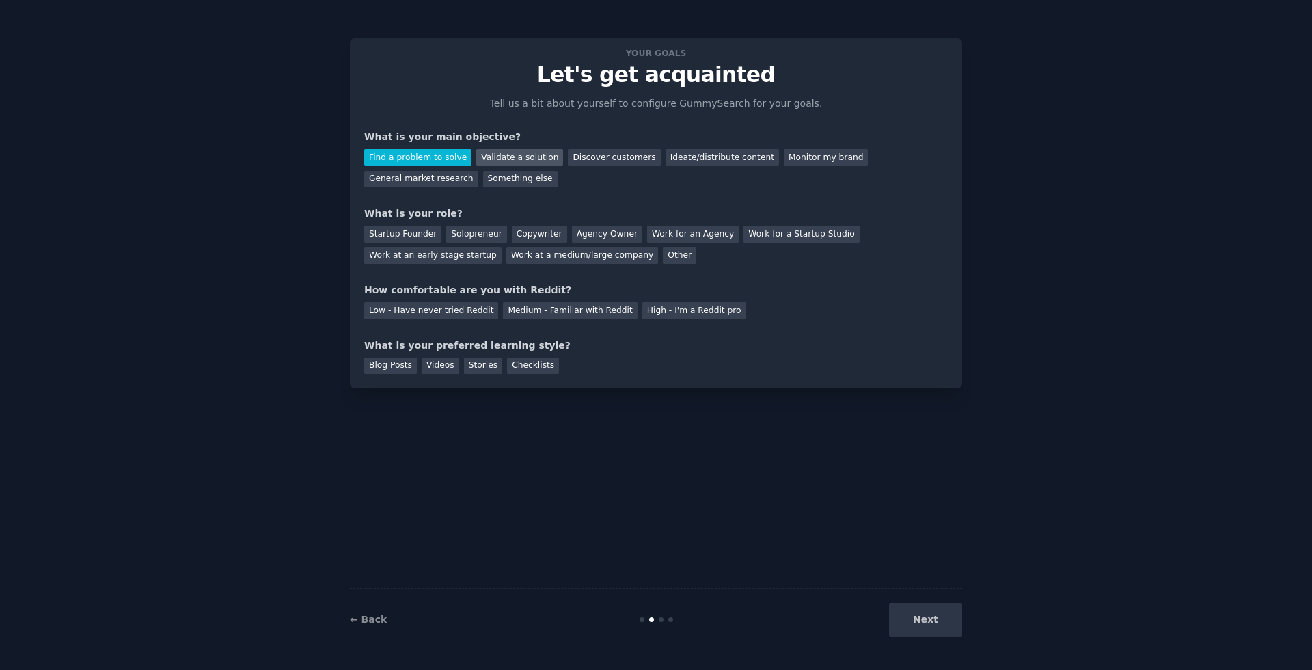 The width and height of the screenshot is (1312, 670). Describe the element at coordinates (421, 179) in the screenshot. I see `div: General market research` at that location.